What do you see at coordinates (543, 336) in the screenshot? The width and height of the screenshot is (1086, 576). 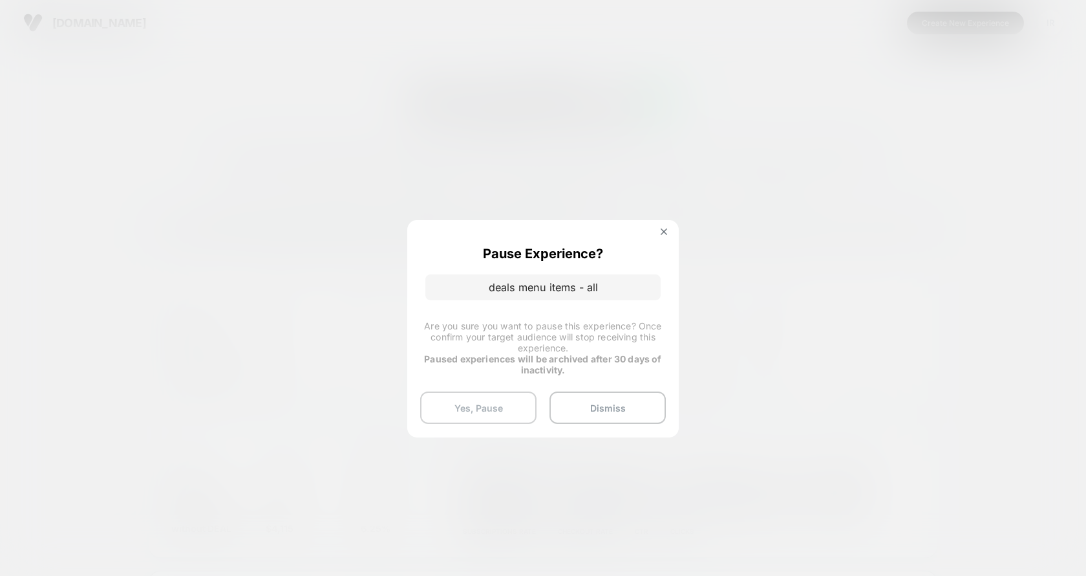 I see `span: Are you sure you want to pause this experience? Once confirm your target audience will stop recei...` at bounding box center [543, 336].